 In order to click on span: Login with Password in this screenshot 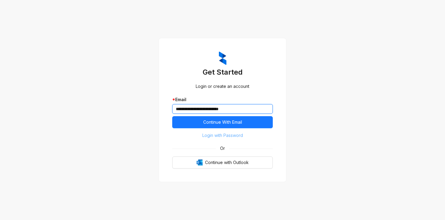, I will do `click(222, 135)`.